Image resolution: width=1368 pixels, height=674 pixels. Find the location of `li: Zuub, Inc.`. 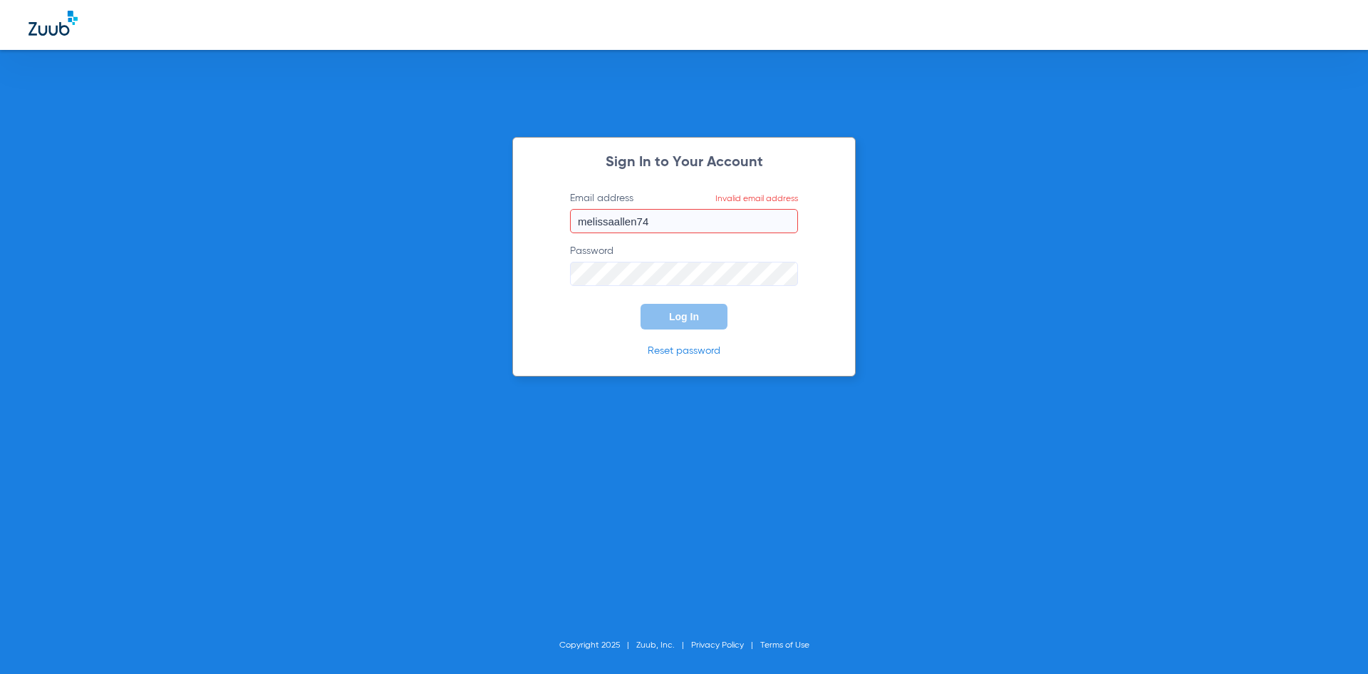

li: Zuub, Inc. is located at coordinates (664, 645).